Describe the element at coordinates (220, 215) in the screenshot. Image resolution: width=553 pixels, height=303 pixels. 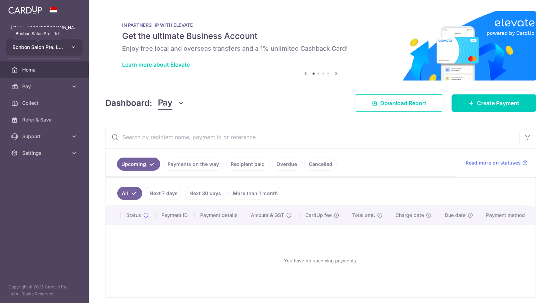
I see `th: Payment details` at that location.